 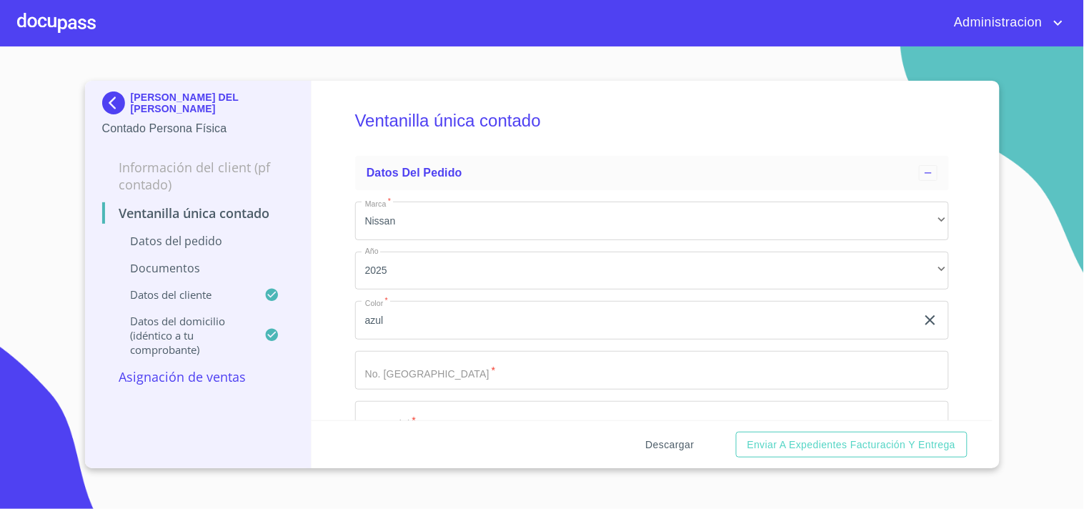 What do you see at coordinates (670, 444) in the screenshot?
I see `span: Descargar` at bounding box center [670, 444].